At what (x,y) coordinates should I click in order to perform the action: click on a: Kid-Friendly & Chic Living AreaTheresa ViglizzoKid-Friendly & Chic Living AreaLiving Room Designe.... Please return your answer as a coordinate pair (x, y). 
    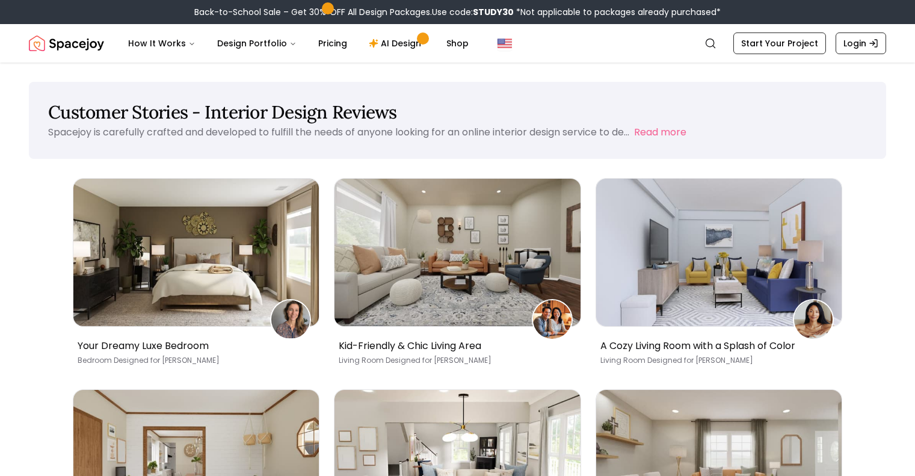
    Looking at the image, I should click on (457, 276).